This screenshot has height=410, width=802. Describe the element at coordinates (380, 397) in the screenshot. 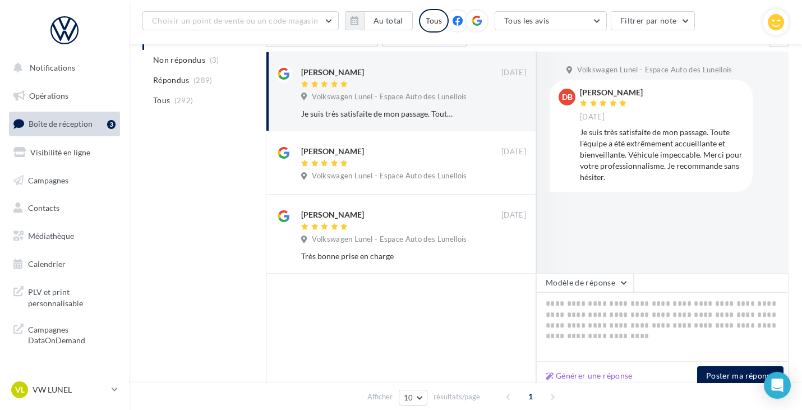

I see `span: Afficher` at that location.